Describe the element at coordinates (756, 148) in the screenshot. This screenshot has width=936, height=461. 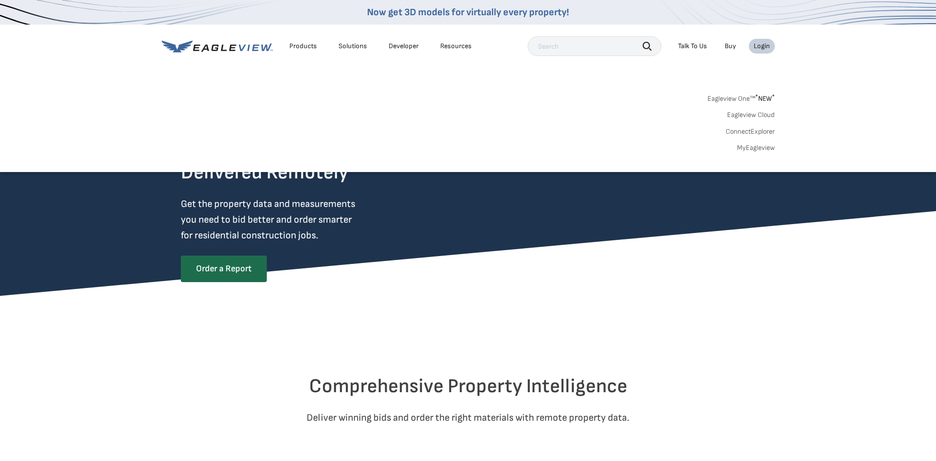
I see `a: MyEagleview` at that location.